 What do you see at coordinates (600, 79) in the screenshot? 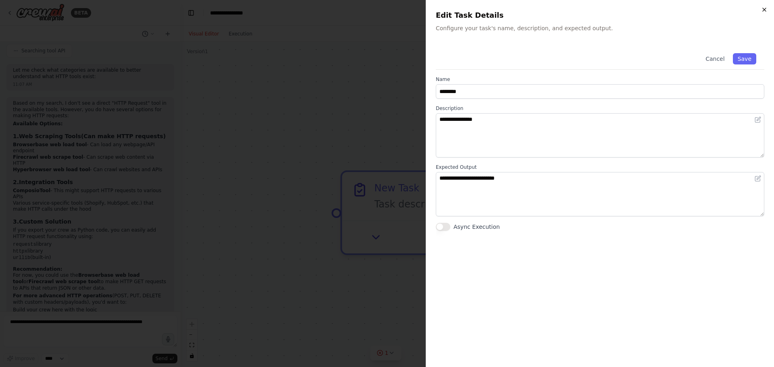
I see `label: Name` at bounding box center [600, 79].